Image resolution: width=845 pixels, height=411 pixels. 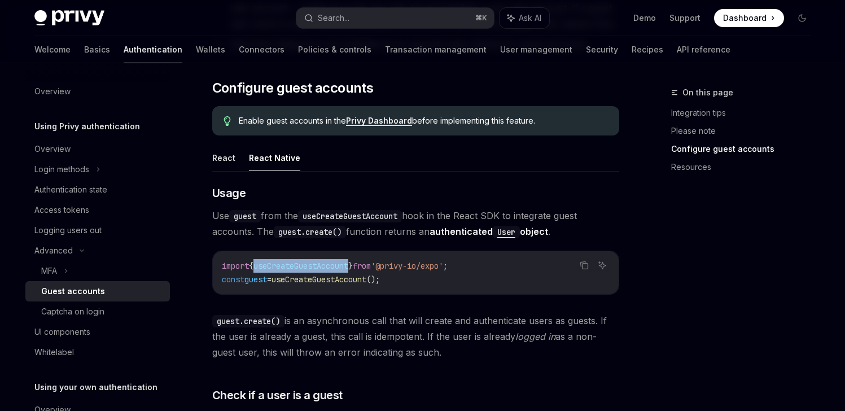 What do you see at coordinates (69, 18) in the screenshot?
I see `img: dark logo` at bounding box center [69, 18].